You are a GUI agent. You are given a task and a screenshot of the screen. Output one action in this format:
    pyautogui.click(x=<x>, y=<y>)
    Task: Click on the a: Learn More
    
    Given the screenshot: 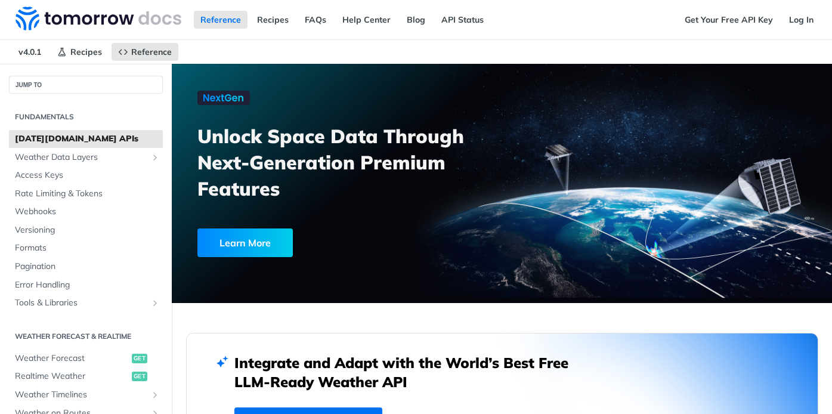 What is the action you would take?
    pyautogui.click(x=324, y=243)
    